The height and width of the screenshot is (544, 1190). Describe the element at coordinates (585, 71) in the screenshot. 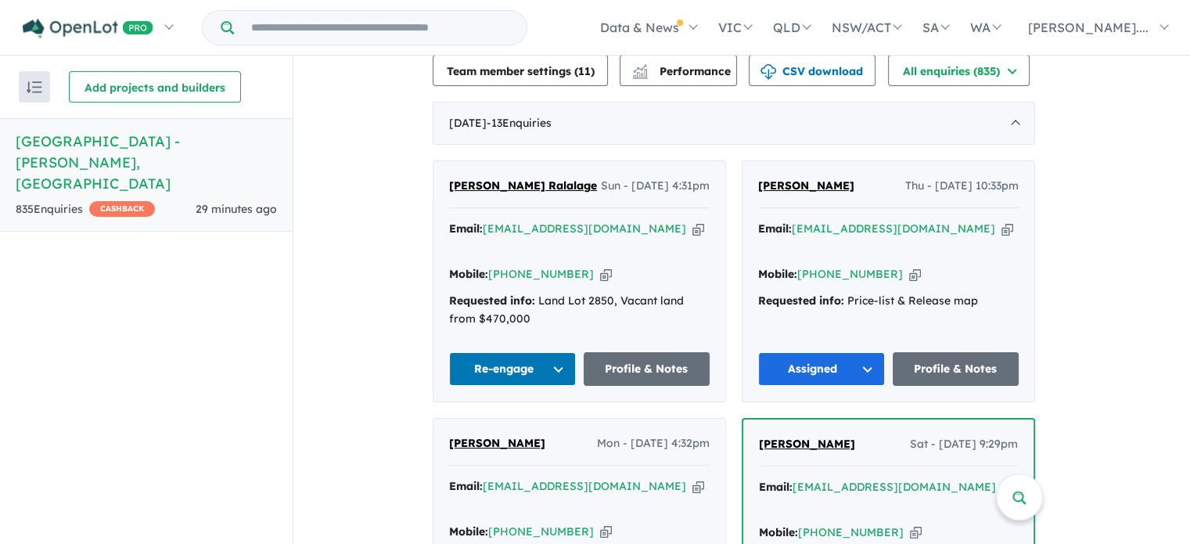

I see `span: 11` at that location.